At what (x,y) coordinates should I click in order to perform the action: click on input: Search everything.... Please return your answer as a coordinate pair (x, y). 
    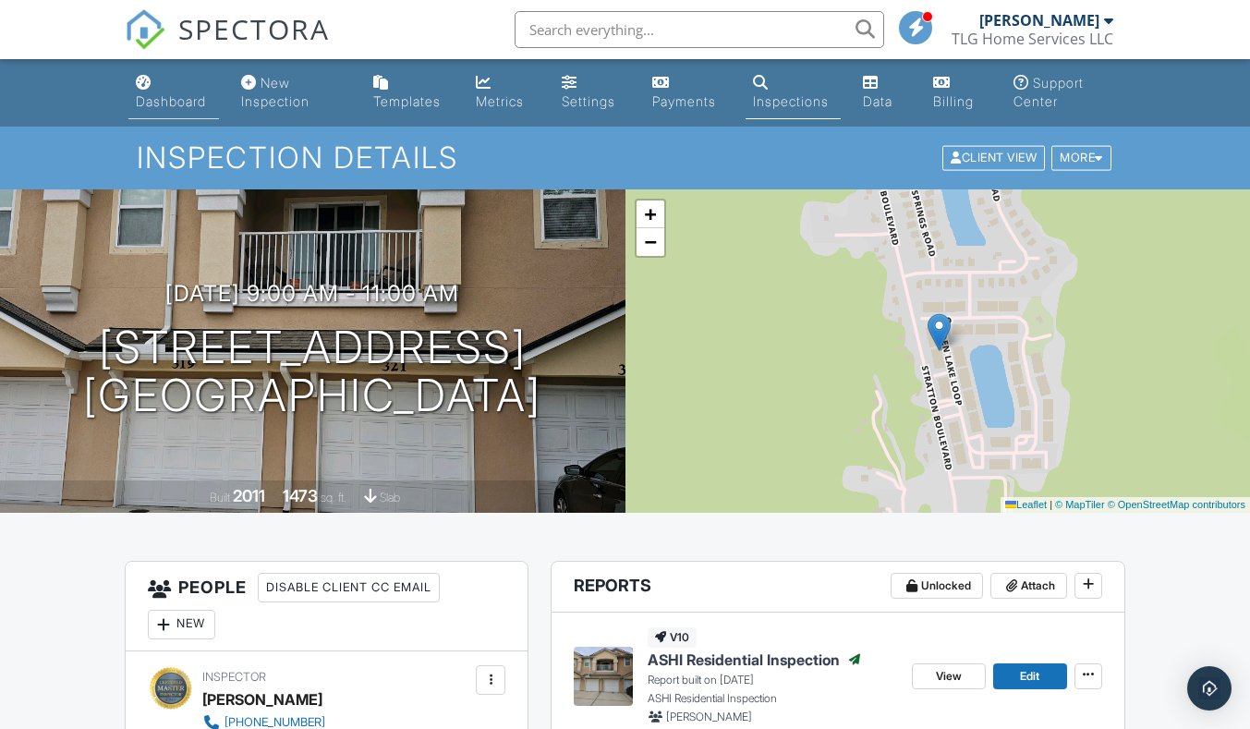
    Looking at the image, I should click on (699, 30).